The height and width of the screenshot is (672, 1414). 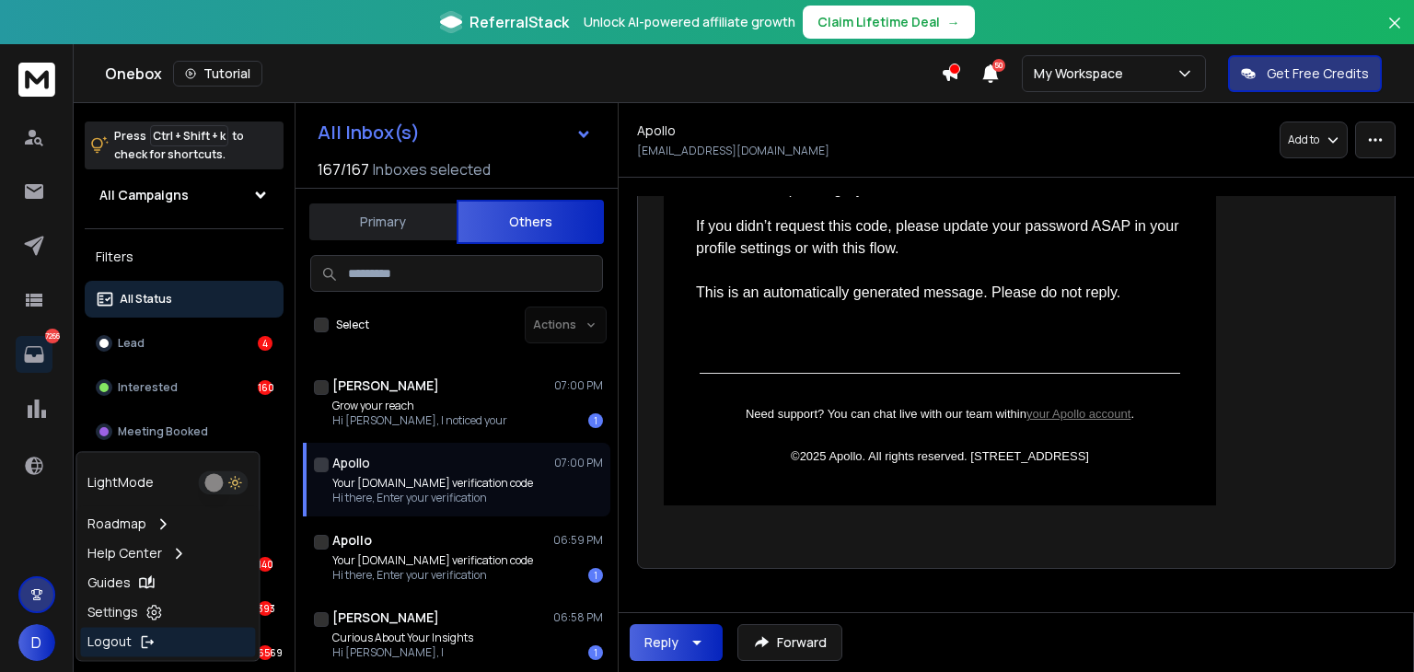 I want to click on p: If you didn’t request this code, please update your password ASAP in your profile settings or wit..., so click(x=940, y=260).